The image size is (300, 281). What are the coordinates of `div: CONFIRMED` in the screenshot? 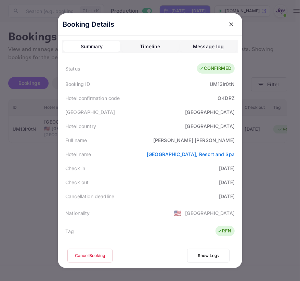 It's located at (215, 69).